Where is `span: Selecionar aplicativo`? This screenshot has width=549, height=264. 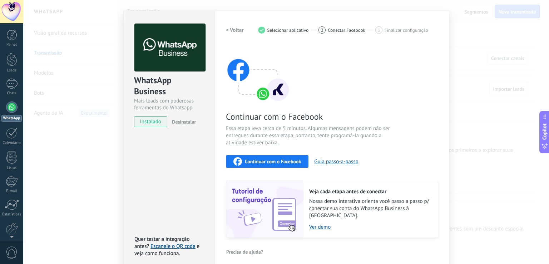
span: Selecionar aplicativo is located at coordinates (288, 30).